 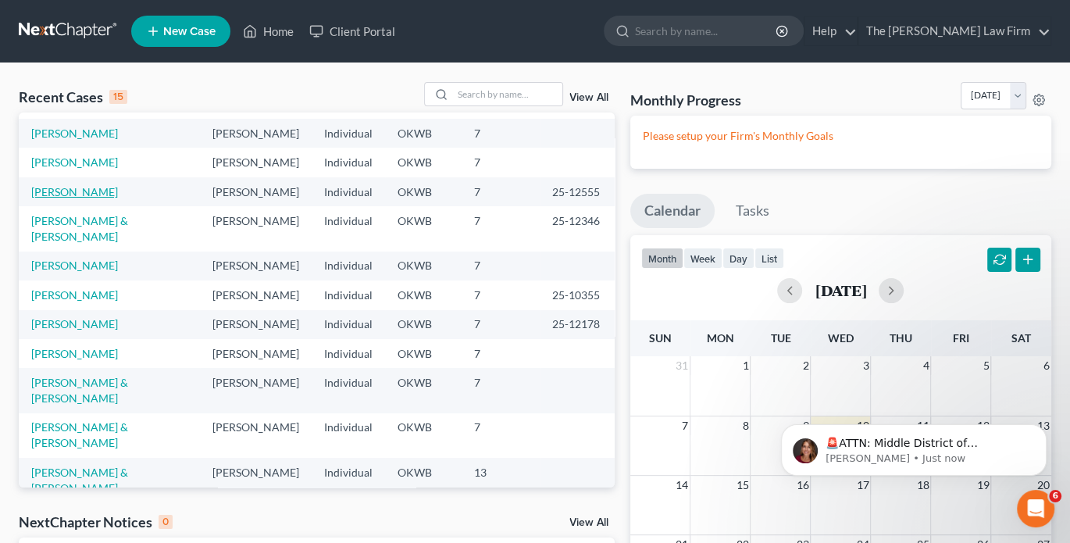 I want to click on a: Client Portal, so click(x=352, y=31).